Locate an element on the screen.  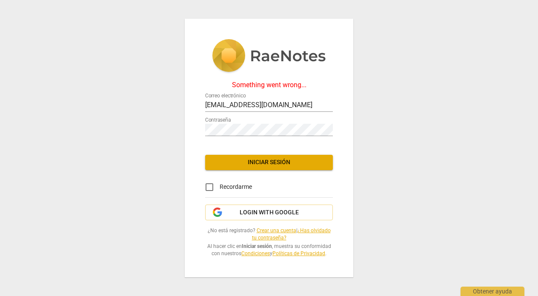
a: Condiciones is located at coordinates (255, 254).